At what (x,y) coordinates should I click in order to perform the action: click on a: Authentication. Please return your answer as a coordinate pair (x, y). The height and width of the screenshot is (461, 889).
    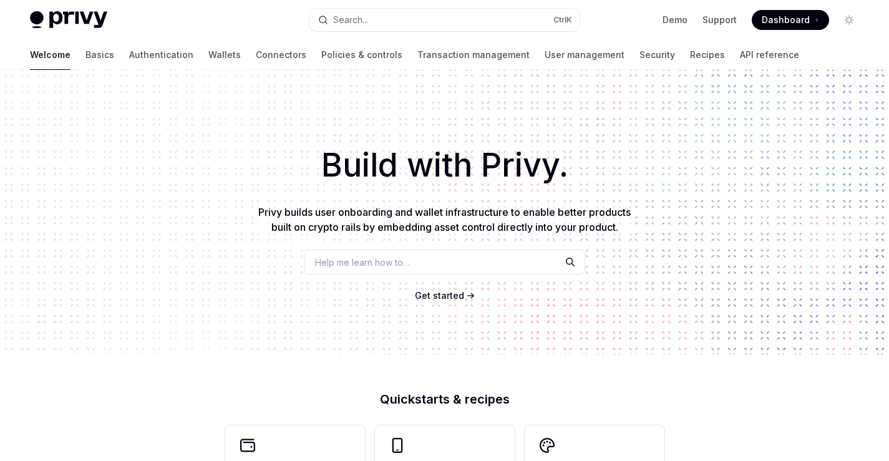
    Looking at the image, I should click on (161, 55).